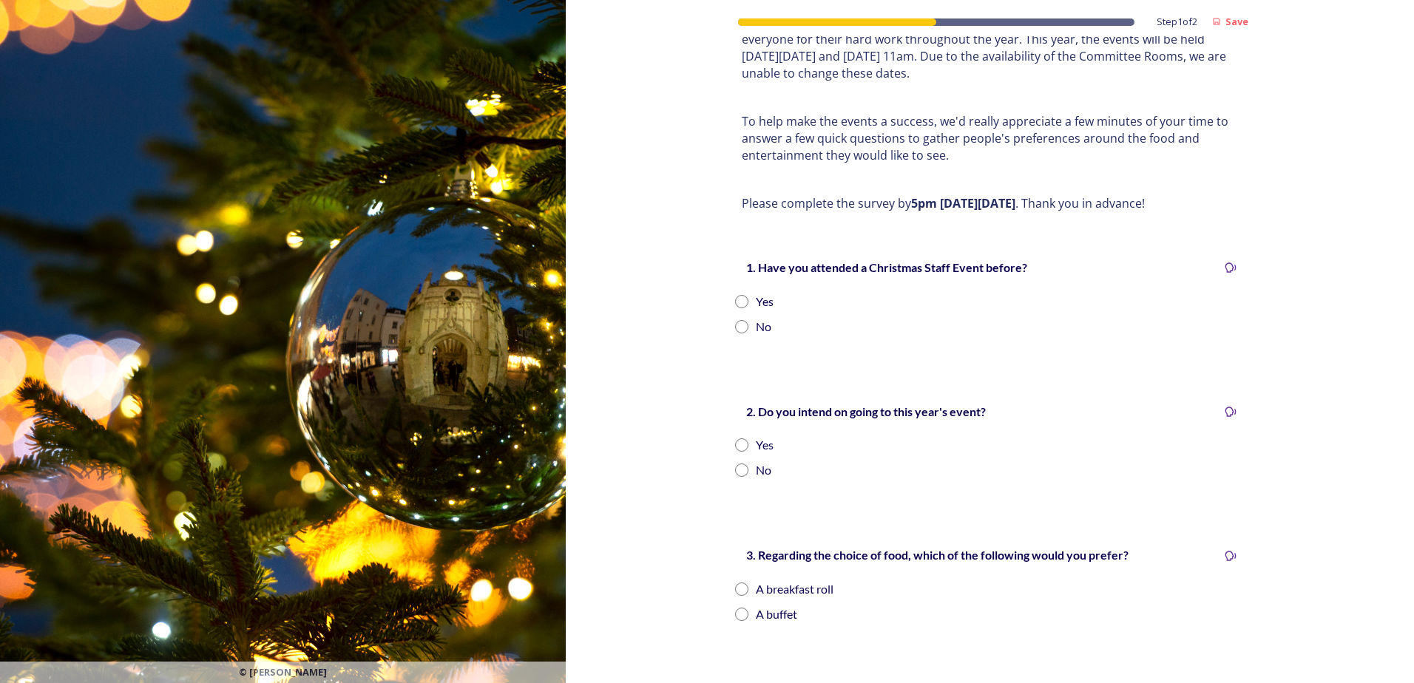 The image size is (1414, 683). Describe the element at coordinates (887, 267) in the screenshot. I see `strong: 1. Have you attended a Christmas Staff Event before?` at that location.